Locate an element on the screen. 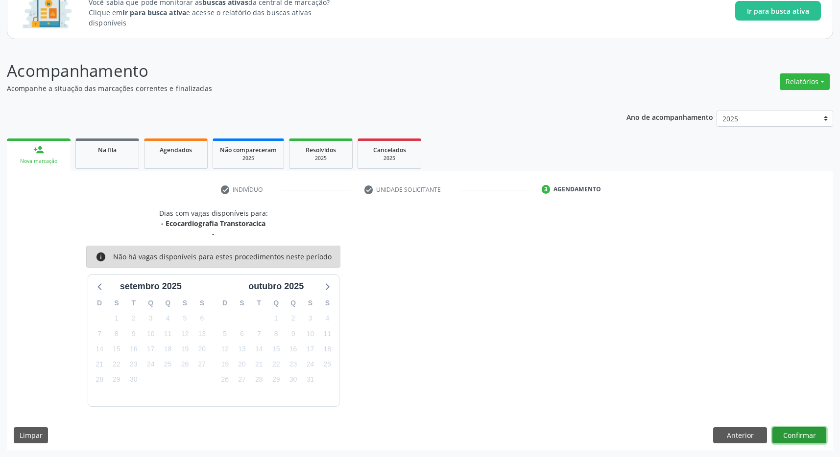 Image resolution: width=840 pixels, height=457 pixels. p: Acompanhe a situação das marcações correntes e finalizadas is located at coordinates (296, 88).